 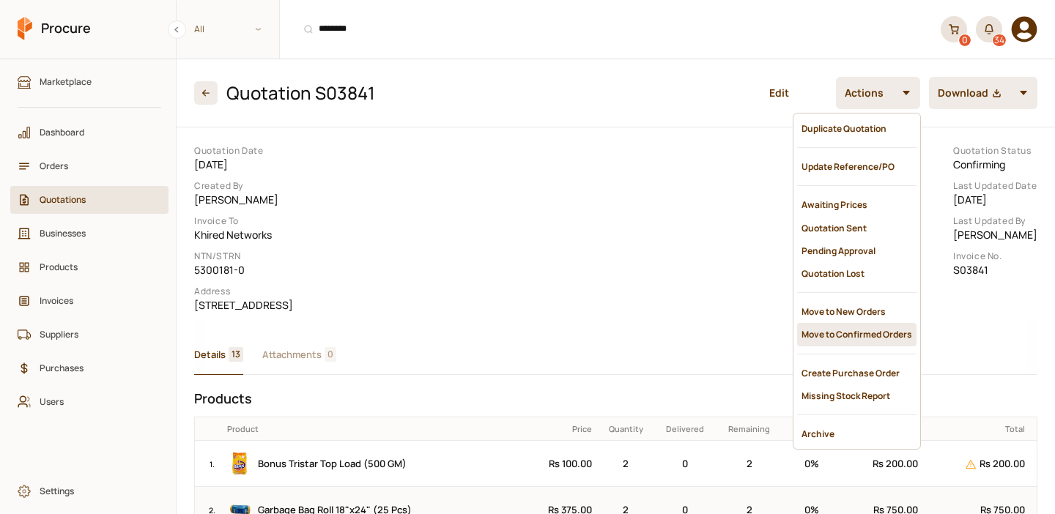 I want to click on td: 0 %, so click(x=812, y=464).